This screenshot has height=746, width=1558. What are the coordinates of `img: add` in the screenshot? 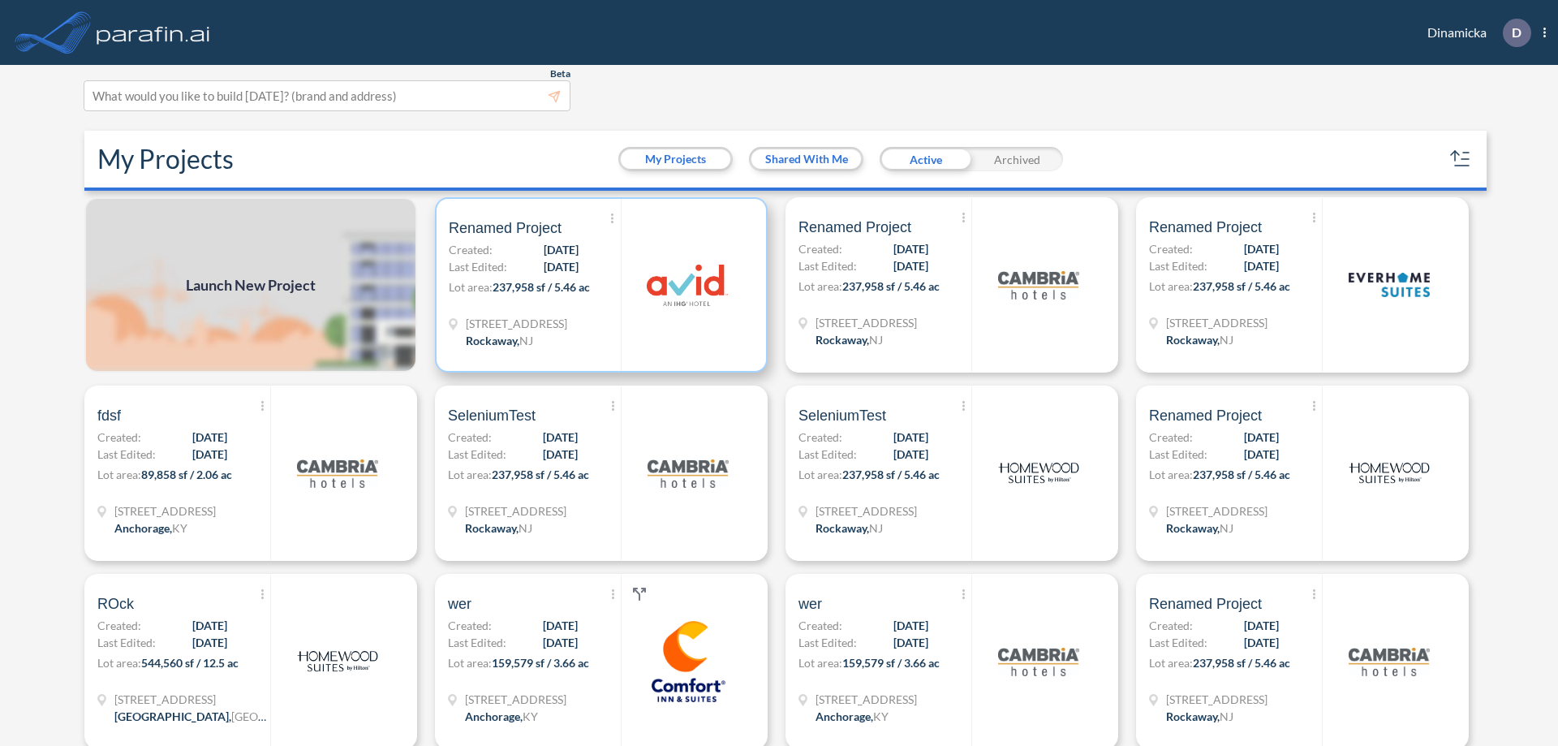 It's located at (251, 285).